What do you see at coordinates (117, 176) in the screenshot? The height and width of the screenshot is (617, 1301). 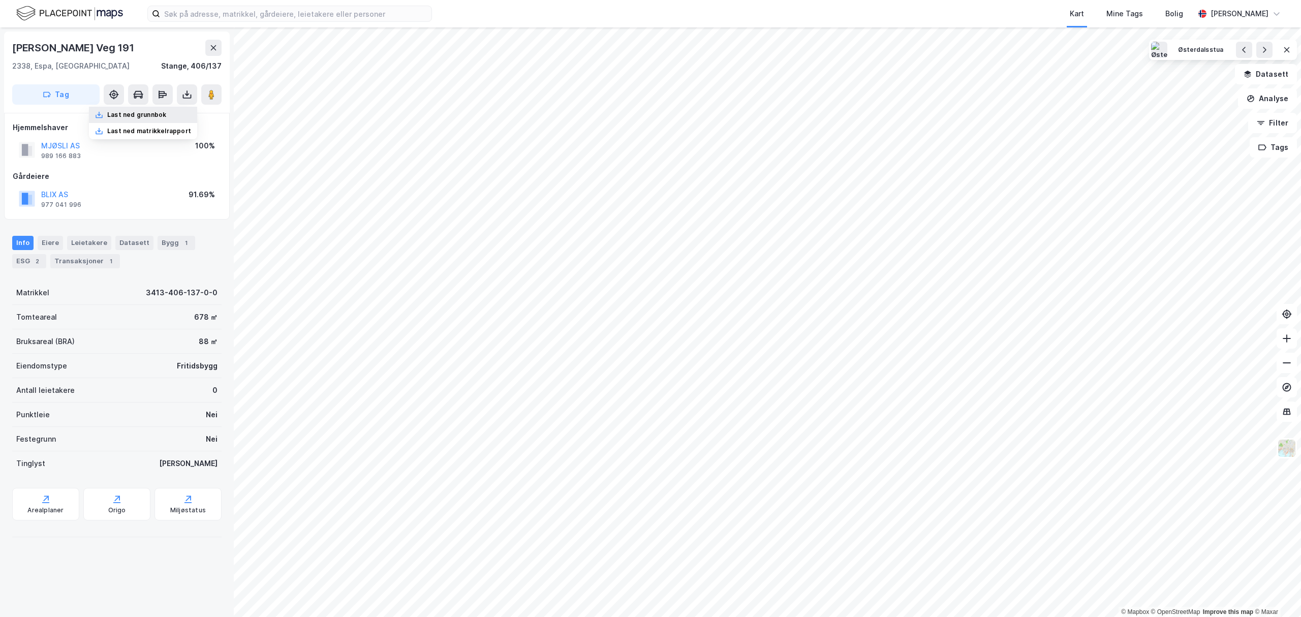 I see `div: Gårdeiere` at bounding box center [117, 176].